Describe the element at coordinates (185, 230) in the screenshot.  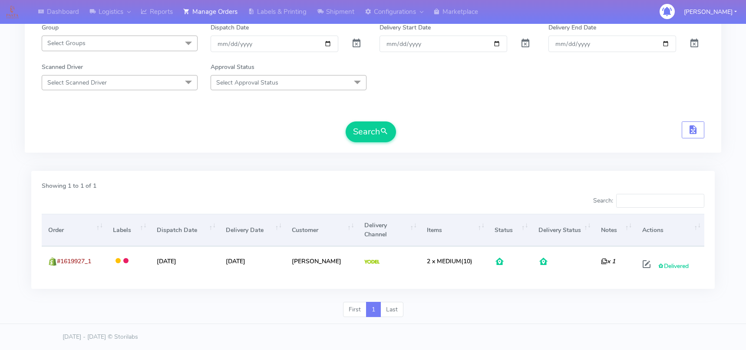
I see `th: Dispatch Date: activate to sort column ascending` at that location.